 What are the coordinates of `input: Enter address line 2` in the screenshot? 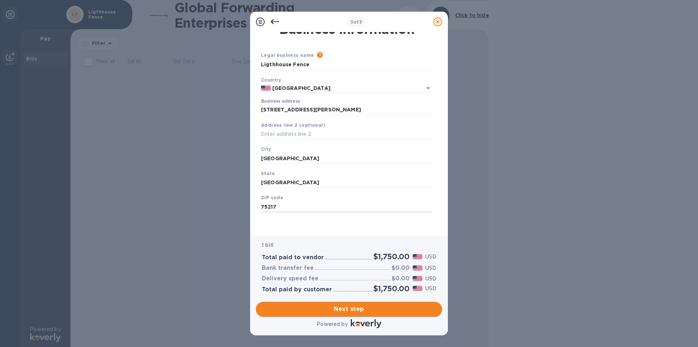 It's located at (347, 134).